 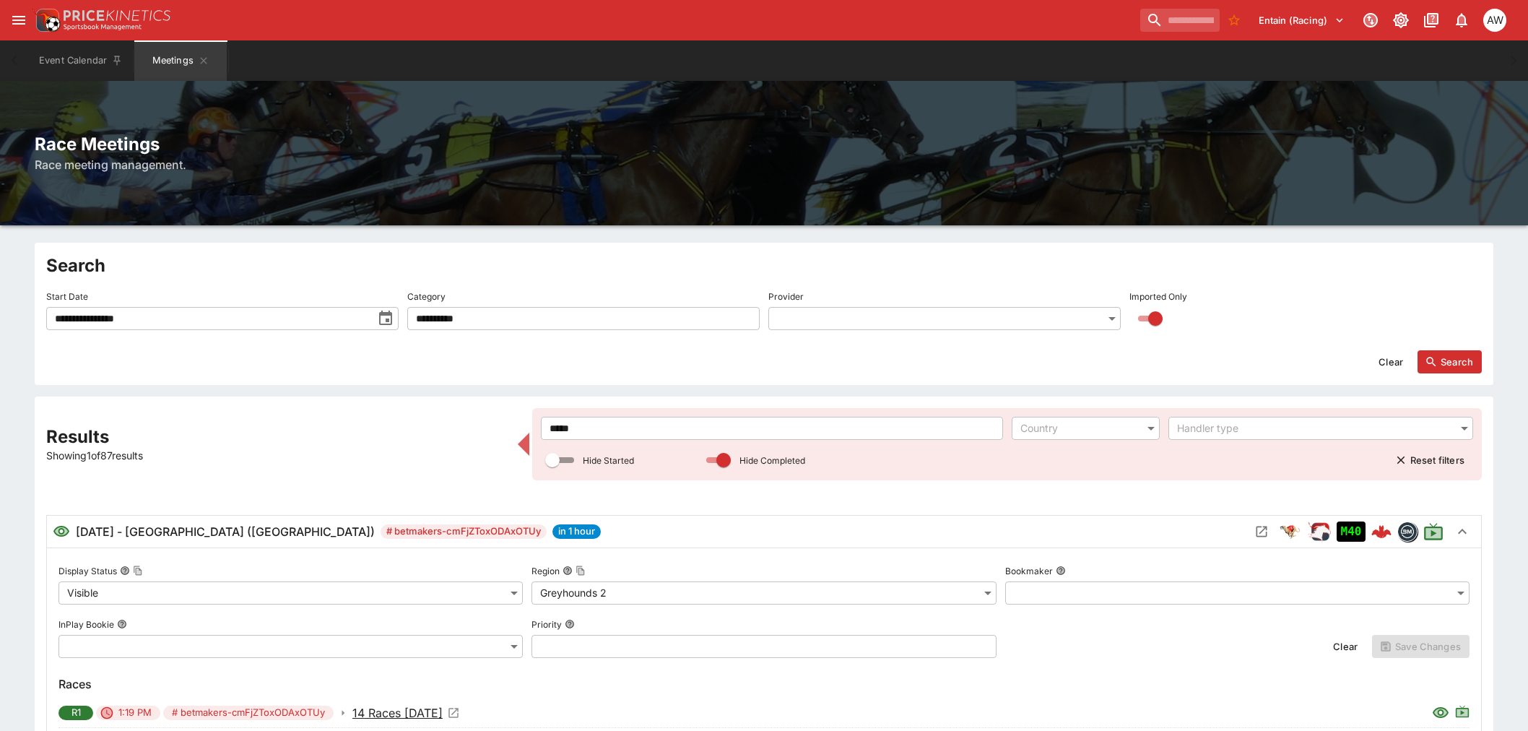 I want to click on img: logo-cerberus--red.svg, so click(x=1381, y=531).